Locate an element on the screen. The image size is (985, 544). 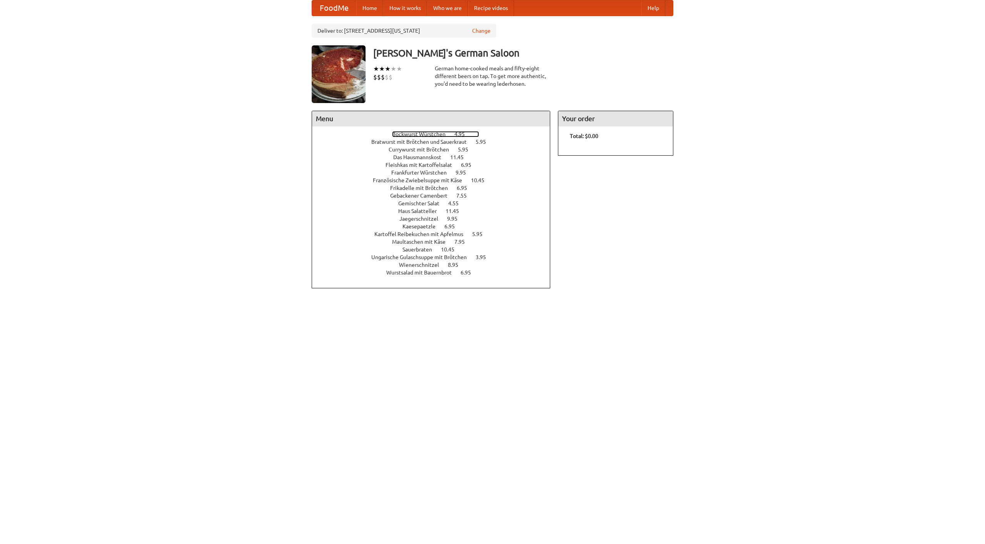
a: Sauerbraten 10.45 is located at coordinates (436, 250).